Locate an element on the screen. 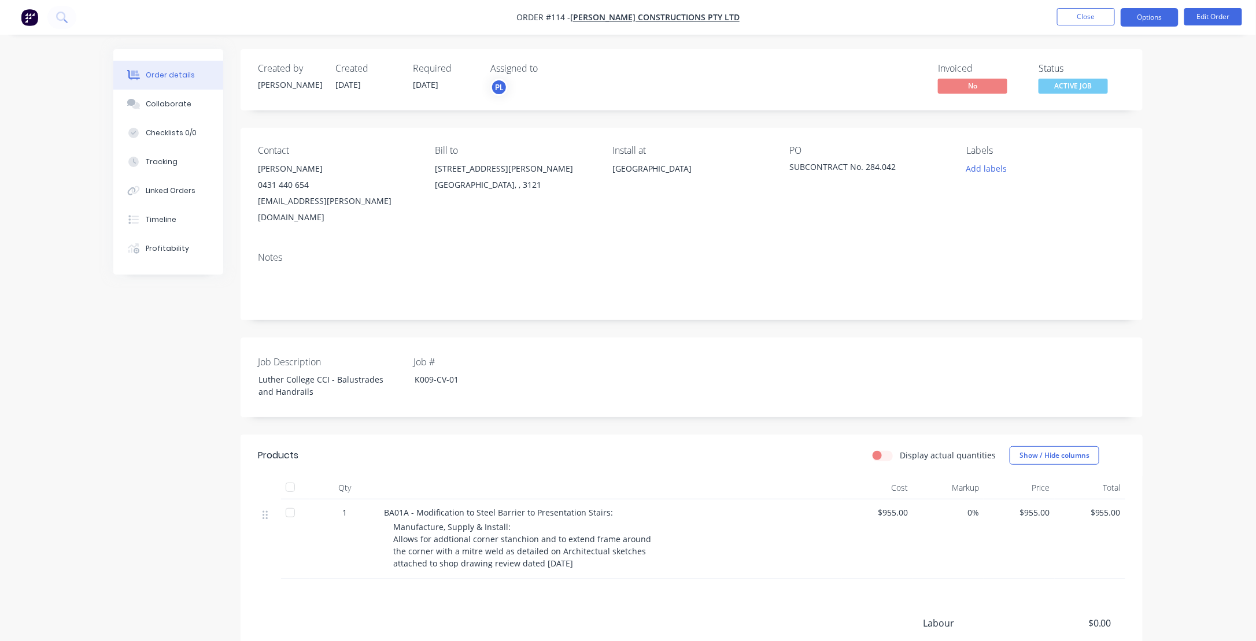 The image size is (1256, 641). button: Checklists 0/0 is located at coordinates (168, 133).